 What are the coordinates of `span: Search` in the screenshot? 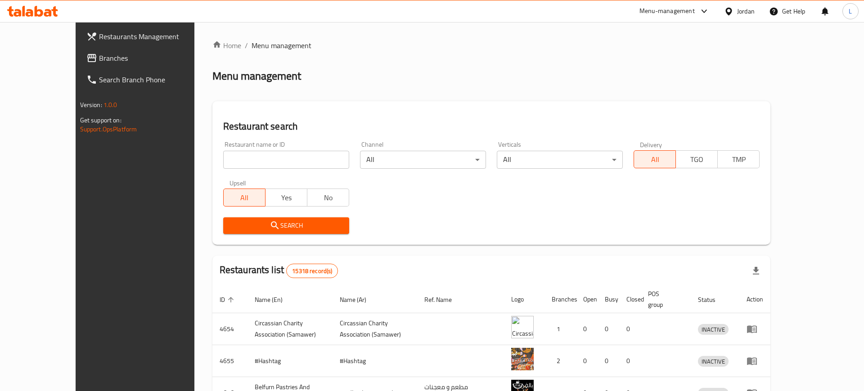 It's located at (286, 225).